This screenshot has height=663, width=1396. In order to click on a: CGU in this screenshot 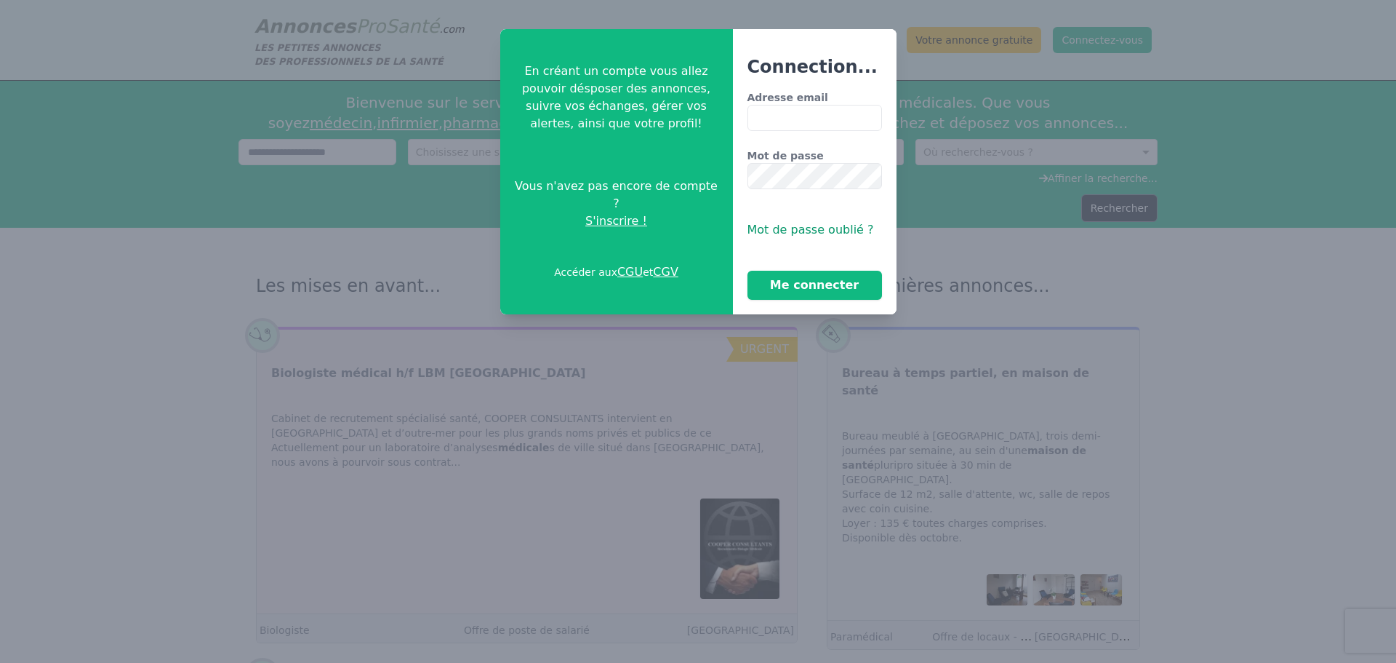, I will do `click(630, 271)`.